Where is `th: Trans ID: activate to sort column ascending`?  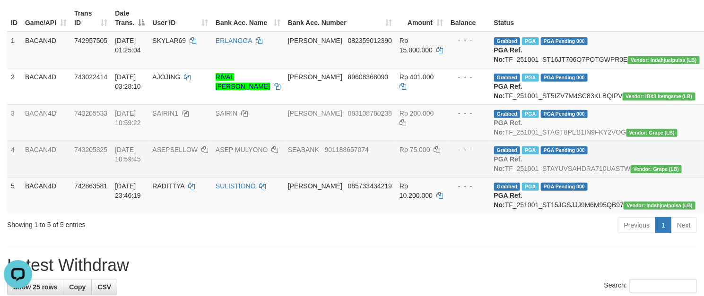
th: Trans ID: activate to sort column ascending is located at coordinates (91, 18).